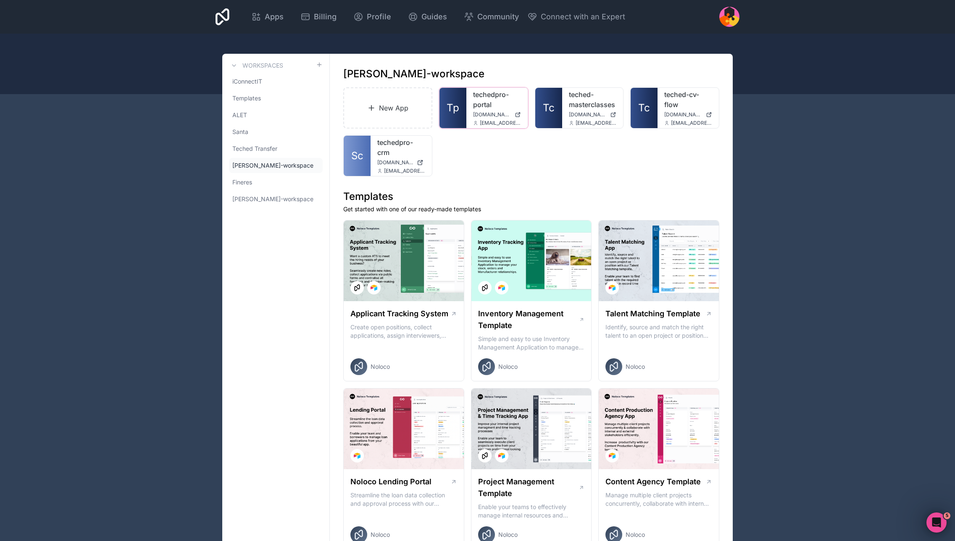 The width and height of the screenshot is (955, 541). Describe the element at coordinates (276, 81) in the screenshot. I see `a: iConnectIT` at that location.